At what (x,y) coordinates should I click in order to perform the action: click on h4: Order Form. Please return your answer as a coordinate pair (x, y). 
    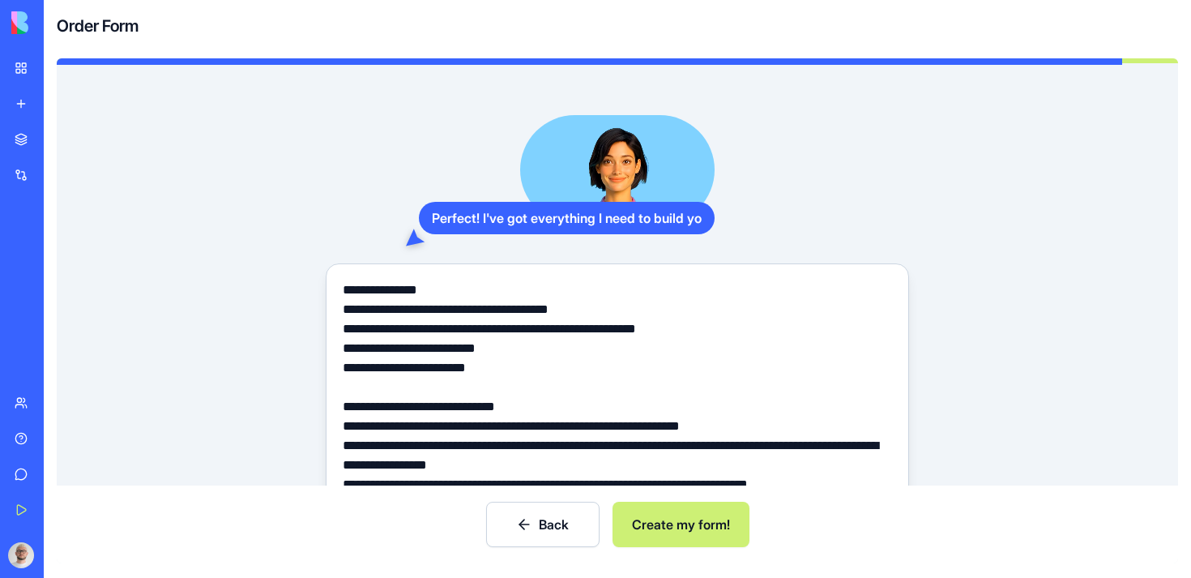
    Looking at the image, I should click on (97, 26).